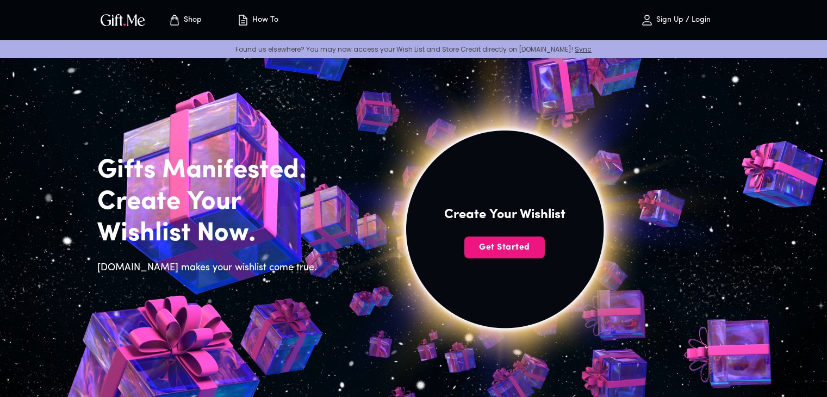 The image size is (827, 397). I want to click on a: Sync, so click(583, 49).